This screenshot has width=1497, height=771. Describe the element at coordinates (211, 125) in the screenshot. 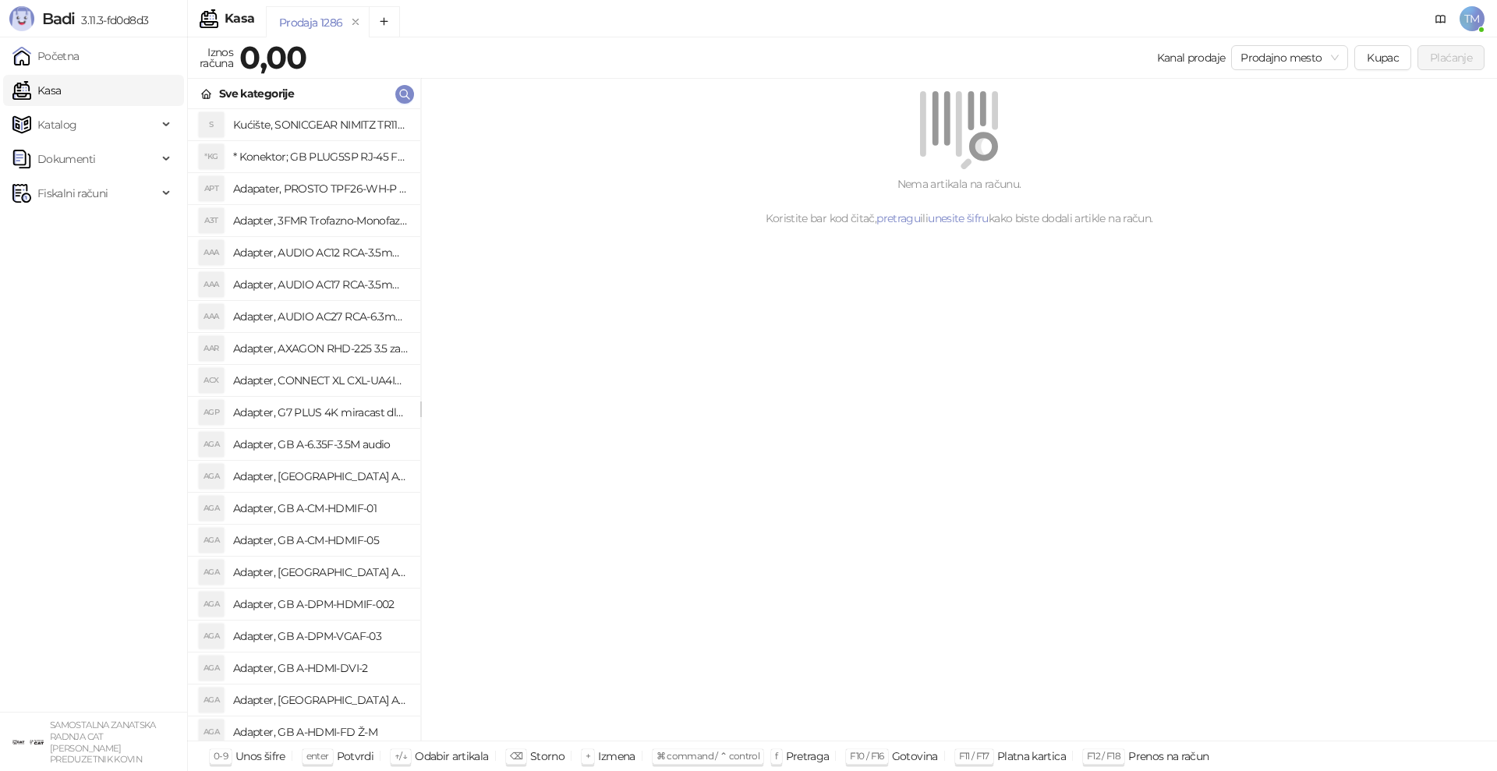

I see `div: S` at that location.